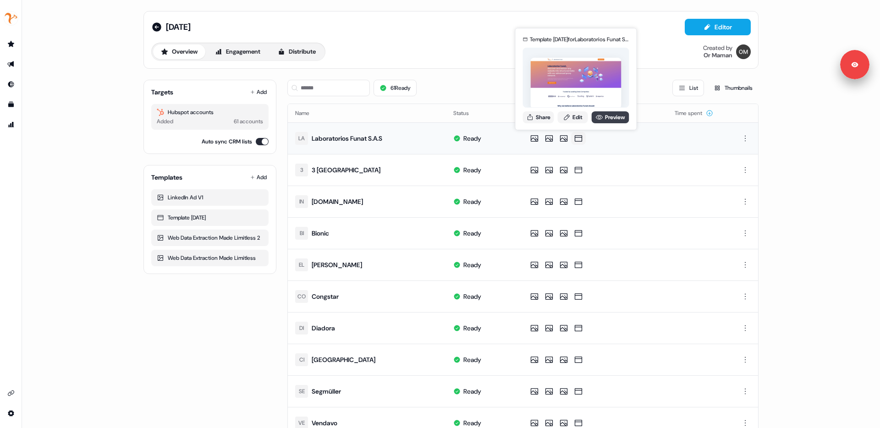  I want to click on button: Editor, so click(718, 27).